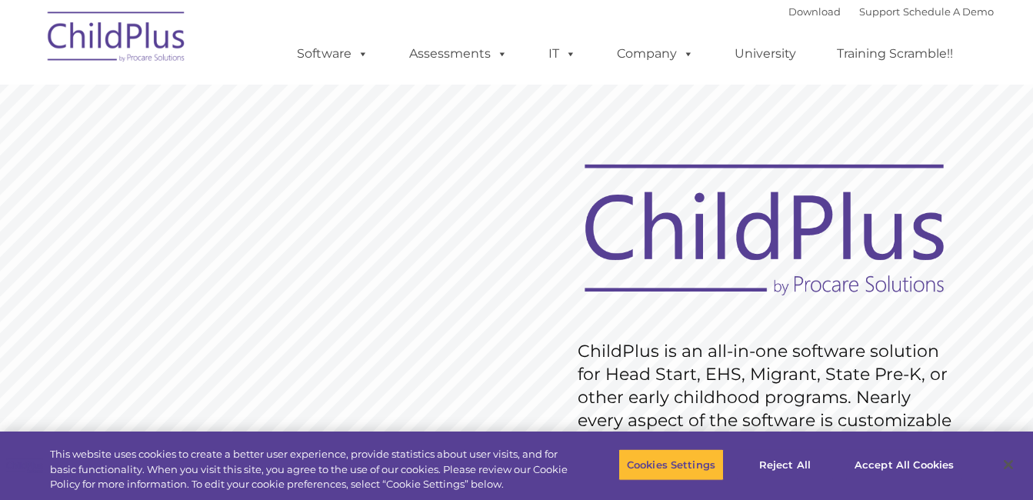  I want to click on a: Support, so click(879, 12).